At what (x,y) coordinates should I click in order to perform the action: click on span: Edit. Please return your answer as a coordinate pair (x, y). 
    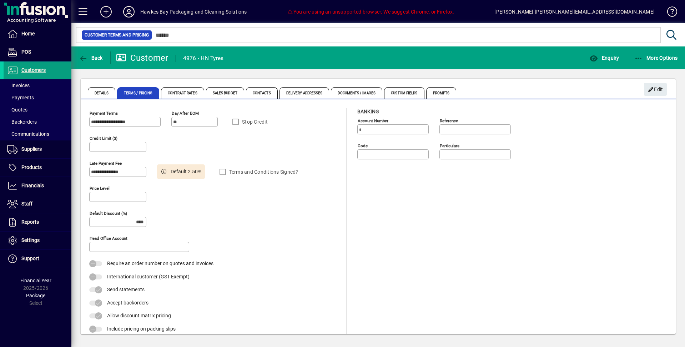
    Looking at the image, I should click on (655, 89).